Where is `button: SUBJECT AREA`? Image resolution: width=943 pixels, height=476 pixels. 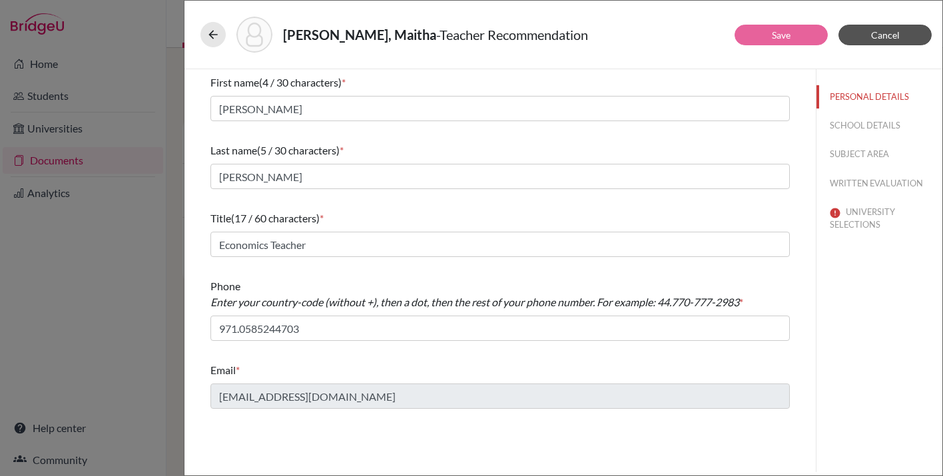
button: SUBJECT AREA is located at coordinates (879, 154).